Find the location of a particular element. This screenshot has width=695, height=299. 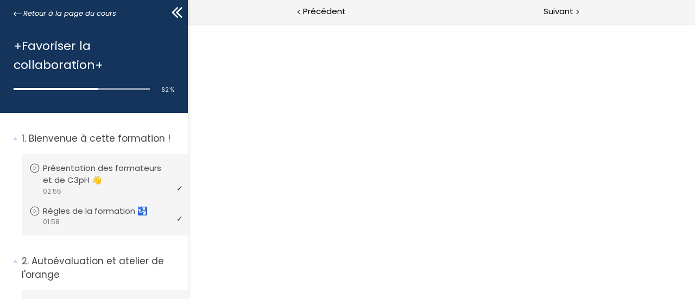

span: Précédent is located at coordinates (324, 11).